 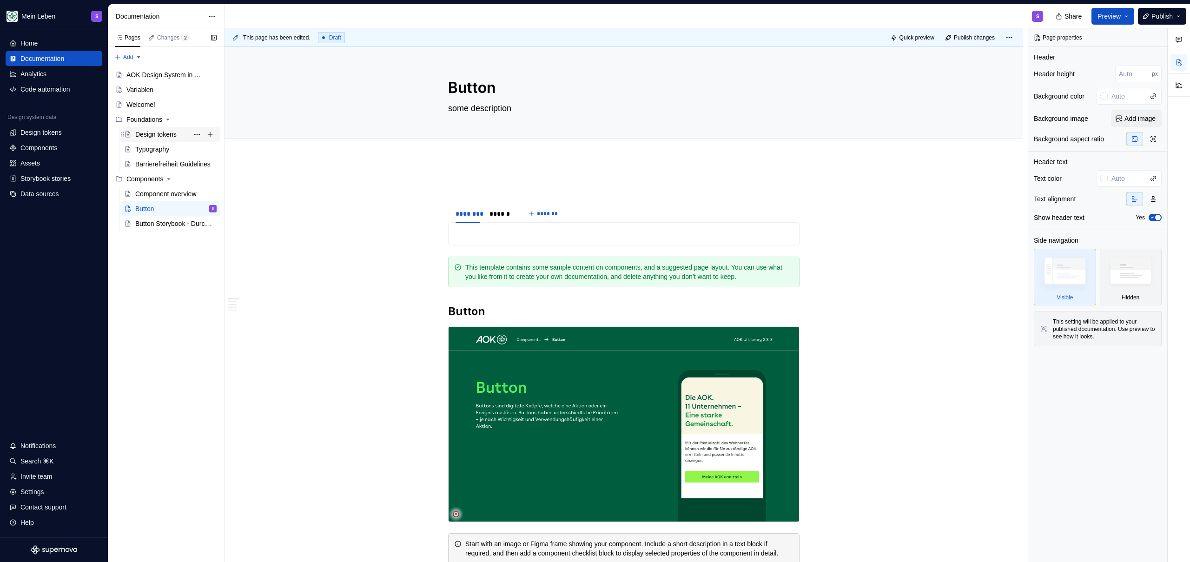 I want to click on a: Home, so click(x=54, y=43).